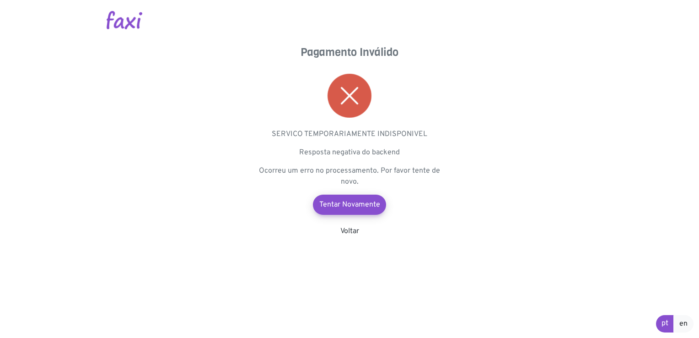  I want to click on p: SERVICO TEMPORARIAMENTE INDISPONIVEL, so click(349, 134).